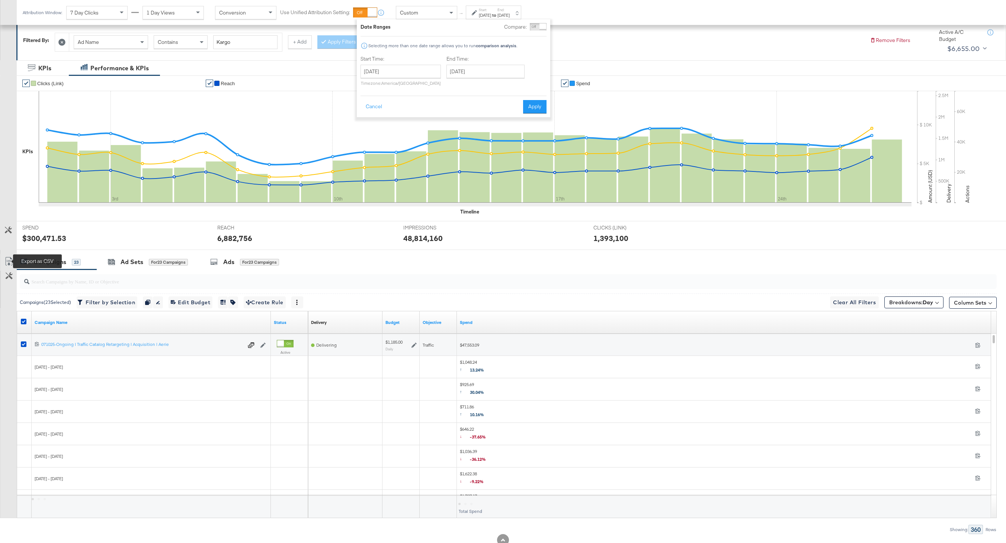 The height and width of the screenshot is (543, 1006). What do you see at coordinates (967, 194) in the screenshot?
I see `text: Actions` at bounding box center [967, 194].